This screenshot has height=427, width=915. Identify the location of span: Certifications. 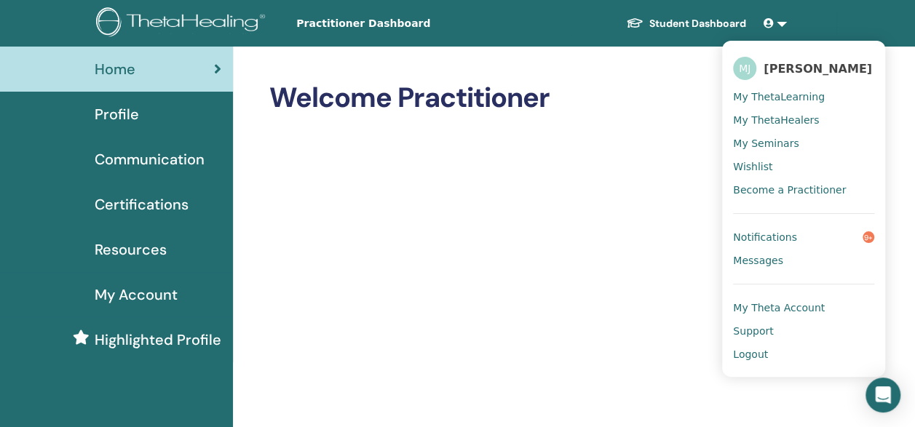
(141, 205).